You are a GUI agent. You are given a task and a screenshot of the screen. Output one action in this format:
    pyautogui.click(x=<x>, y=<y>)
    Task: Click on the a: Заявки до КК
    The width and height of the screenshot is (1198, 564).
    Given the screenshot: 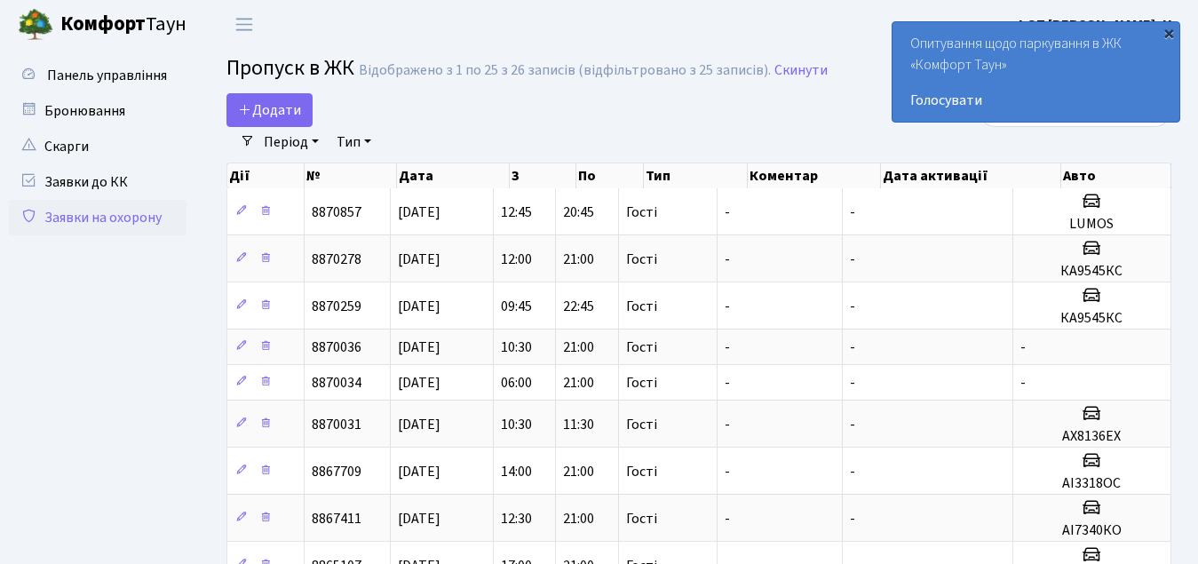 What is the action you would take?
    pyautogui.click(x=98, y=182)
    